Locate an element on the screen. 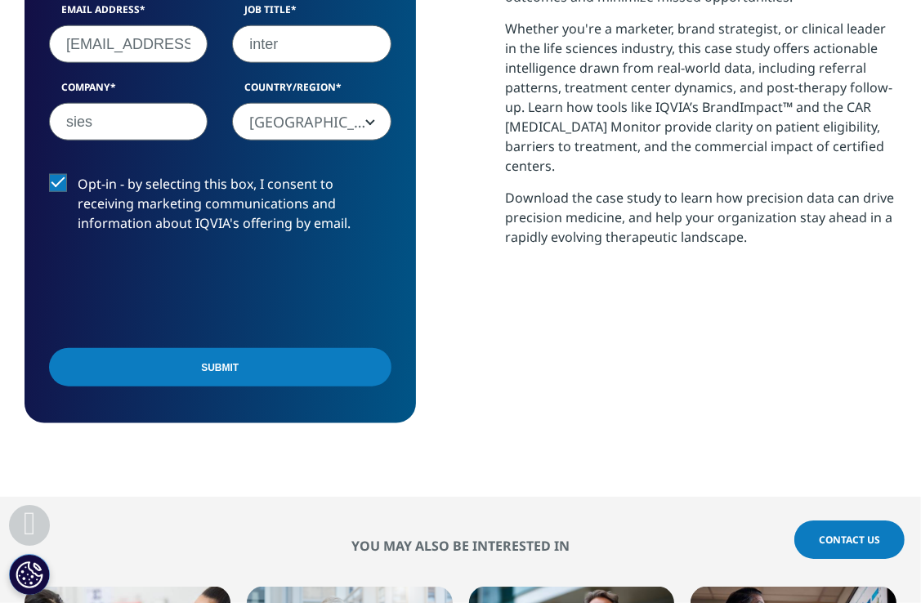 The image size is (921, 603). a: Contact Us is located at coordinates (849, 539).